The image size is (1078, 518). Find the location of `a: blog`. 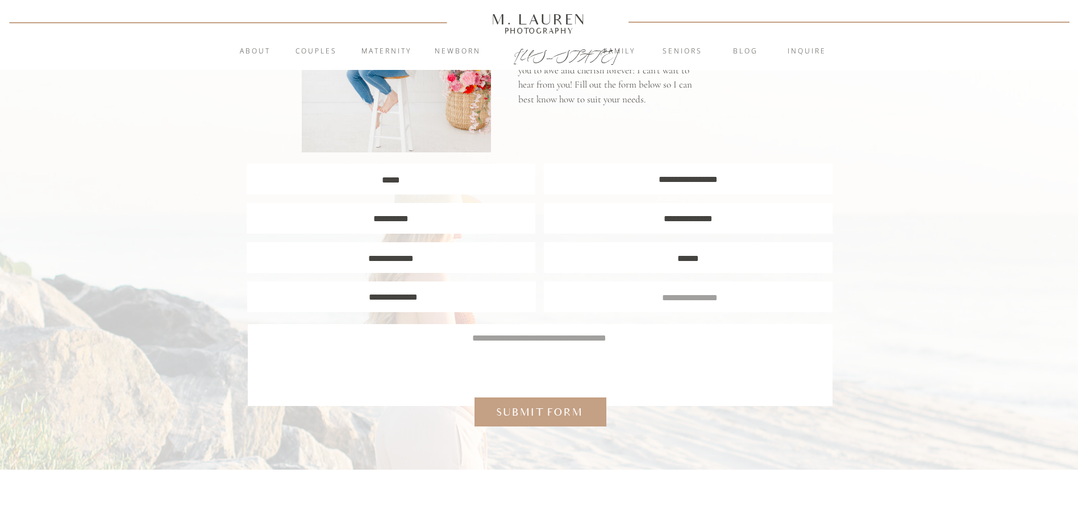

a: blog is located at coordinates (746, 52).